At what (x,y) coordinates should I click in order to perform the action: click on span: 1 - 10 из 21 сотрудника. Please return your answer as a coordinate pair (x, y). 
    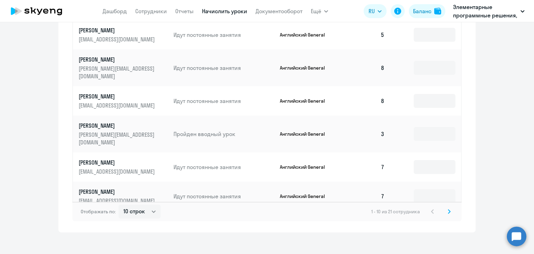
    Looking at the image, I should click on (396, 211).